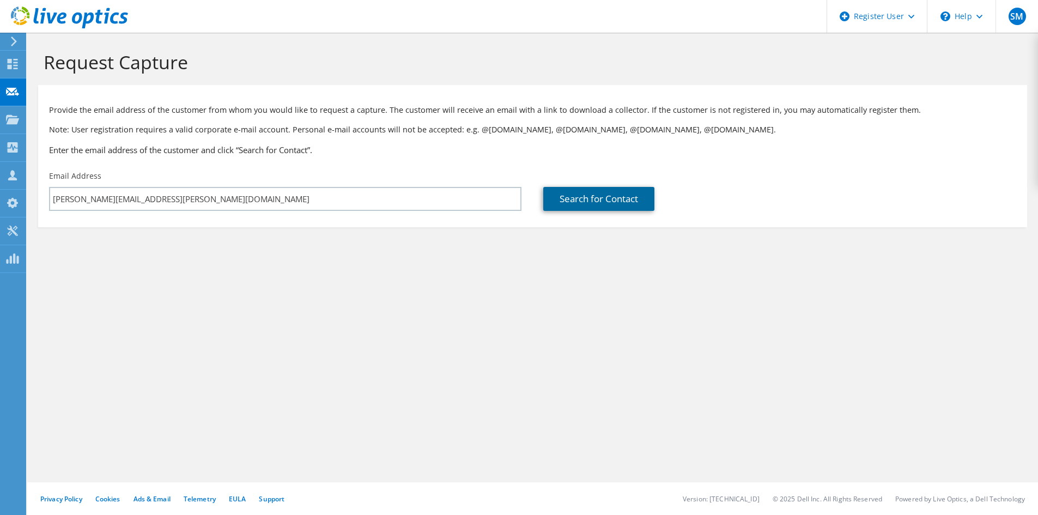 Image resolution: width=1038 pixels, height=515 pixels. What do you see at coordinates (1017, 16) in the screenshot?
I see `span: SM` at bounding box center [1017, 16].